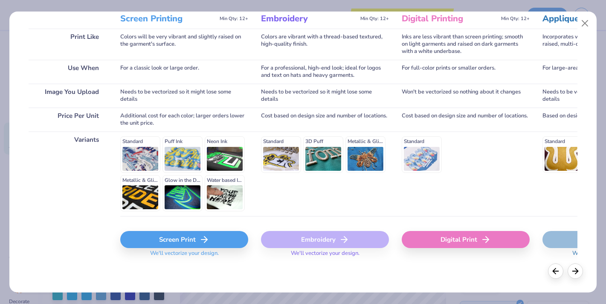 Image resolution: width=606 pixels, height=304 pixels. Describe the element at coordinates (184, 119) in the screenshot. I see `div: Additional cost for each color; larger orders lower the unit price.` at that location.